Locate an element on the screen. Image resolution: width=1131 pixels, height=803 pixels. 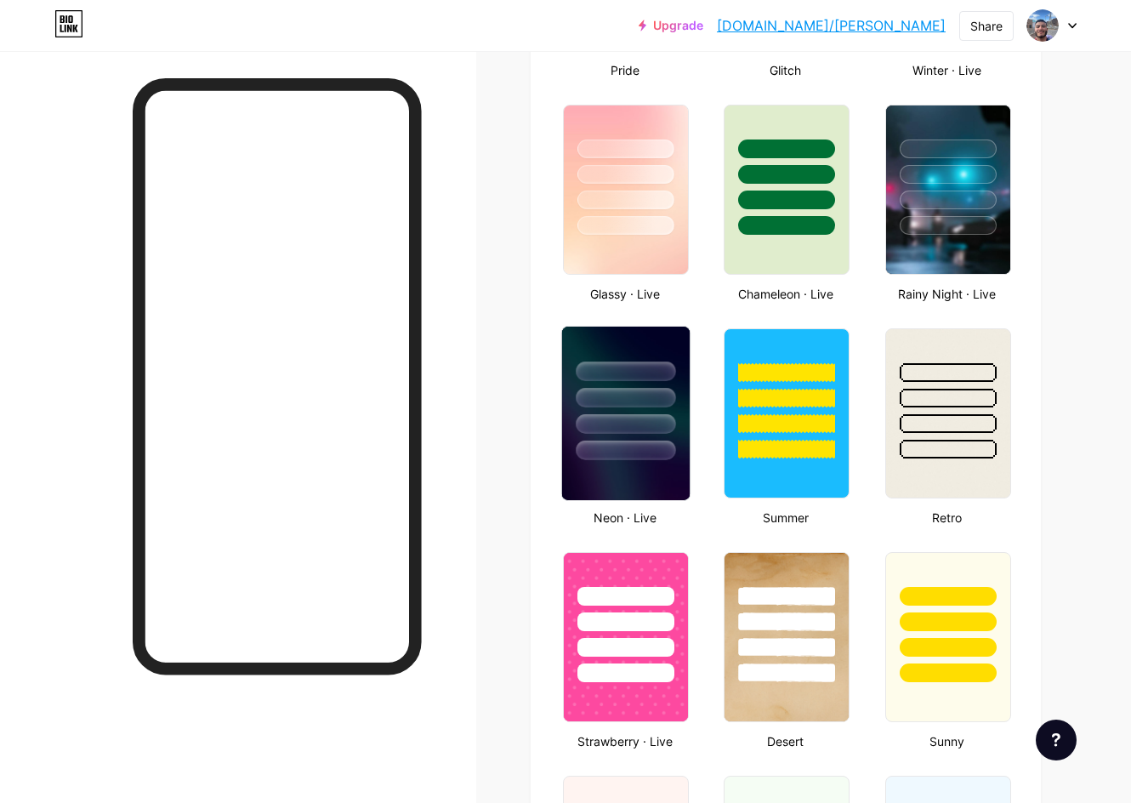
div: Sunny is located at coordinates (947, 741).